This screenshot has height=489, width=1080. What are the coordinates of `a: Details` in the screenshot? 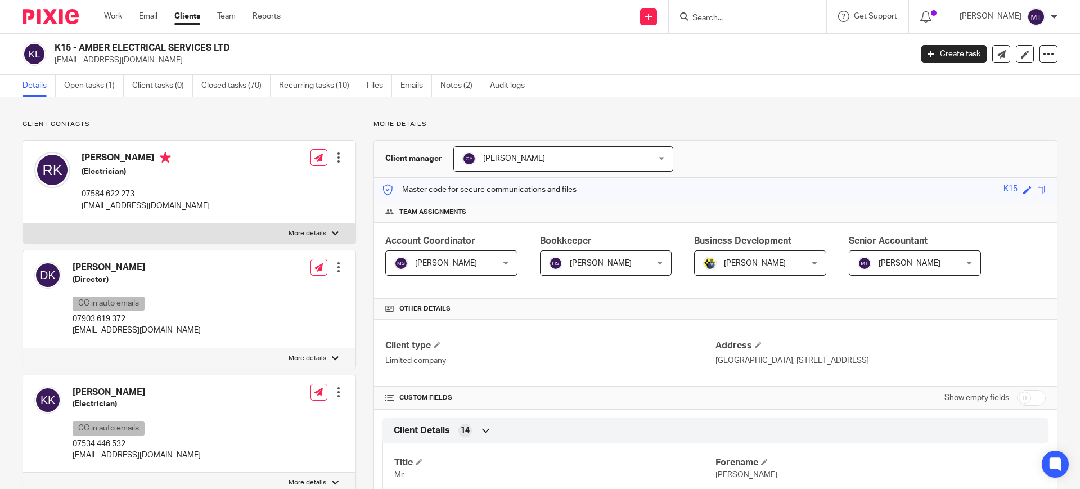 It's located at (39, 86).